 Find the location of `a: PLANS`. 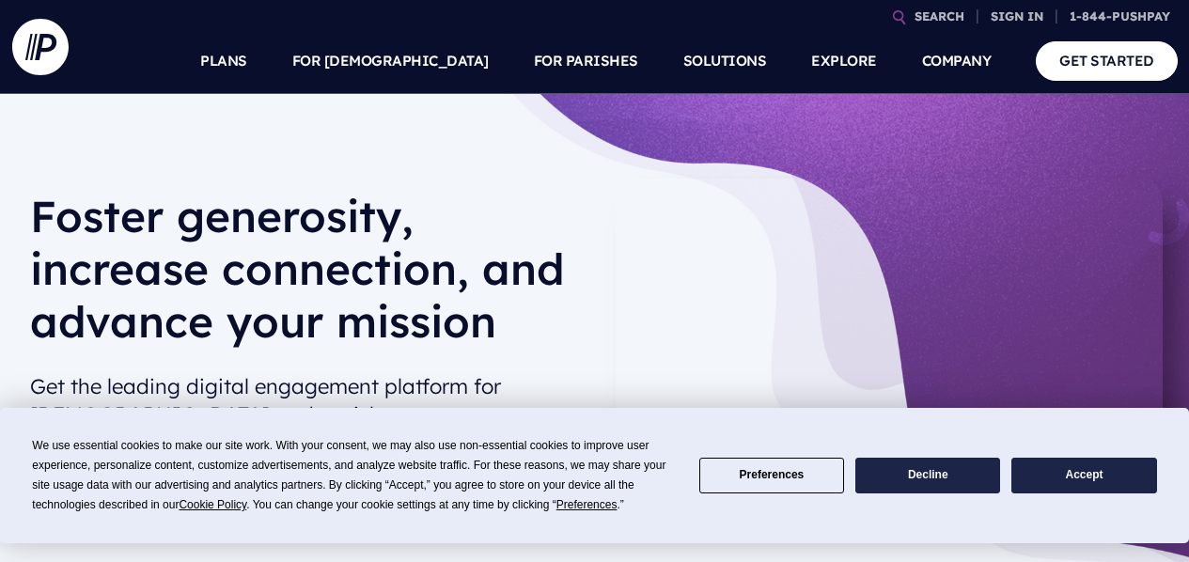

a: PLANS is located at coordinates (224, 61).